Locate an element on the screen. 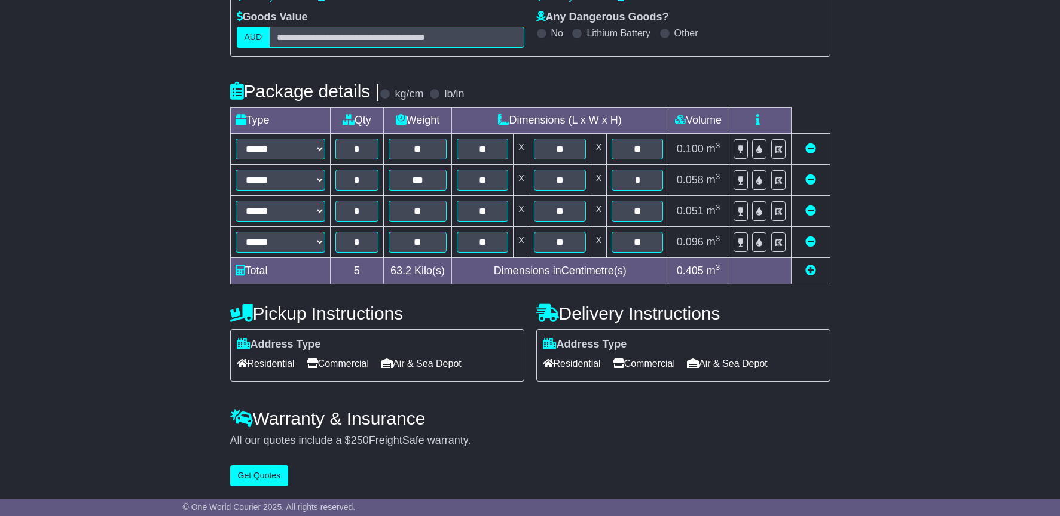 This screenshot has width=1060, height=516. div: All our quotes include a $ FreightSafe warranty. is located at coordinates (530, 441).